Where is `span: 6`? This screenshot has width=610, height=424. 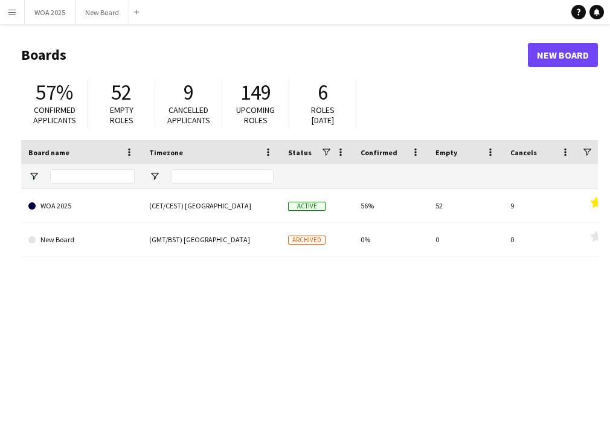 span: 6 is located at coordinates (322, 92).